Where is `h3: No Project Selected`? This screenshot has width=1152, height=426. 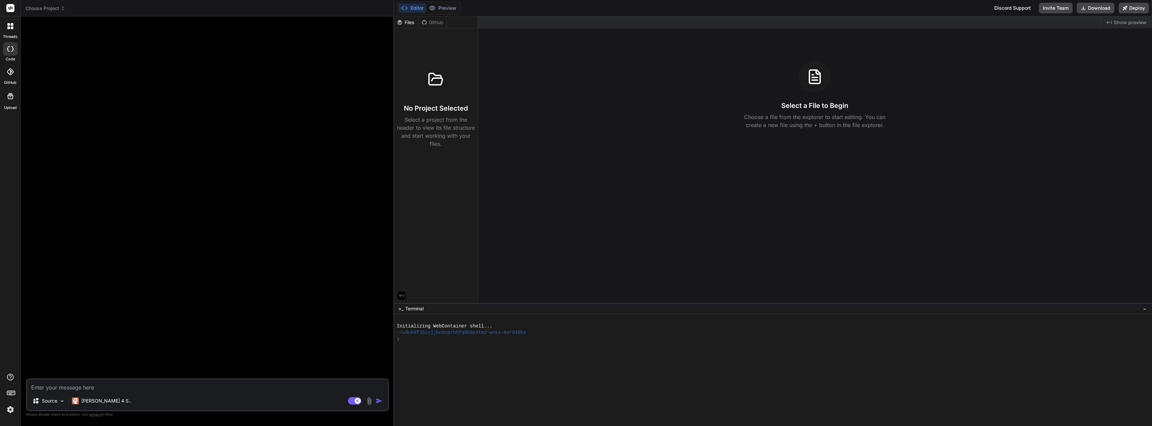
h3: No Project Selected is located at coordinates (436, 108).